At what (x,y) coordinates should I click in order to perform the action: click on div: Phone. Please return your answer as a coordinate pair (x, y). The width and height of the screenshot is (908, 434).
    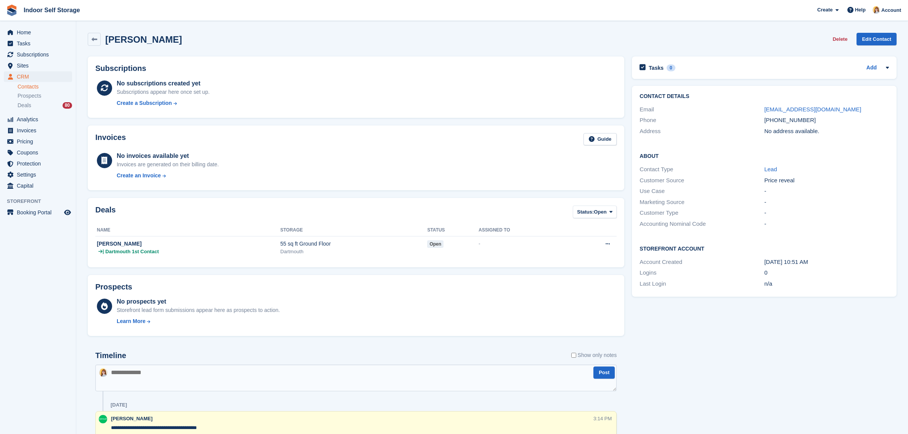
    Looking at the image, I should click on (702, 120).